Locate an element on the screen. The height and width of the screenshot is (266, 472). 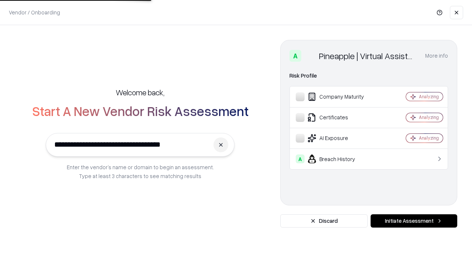
p: Vendor / Onboarding is located at coordinates (34, 12).